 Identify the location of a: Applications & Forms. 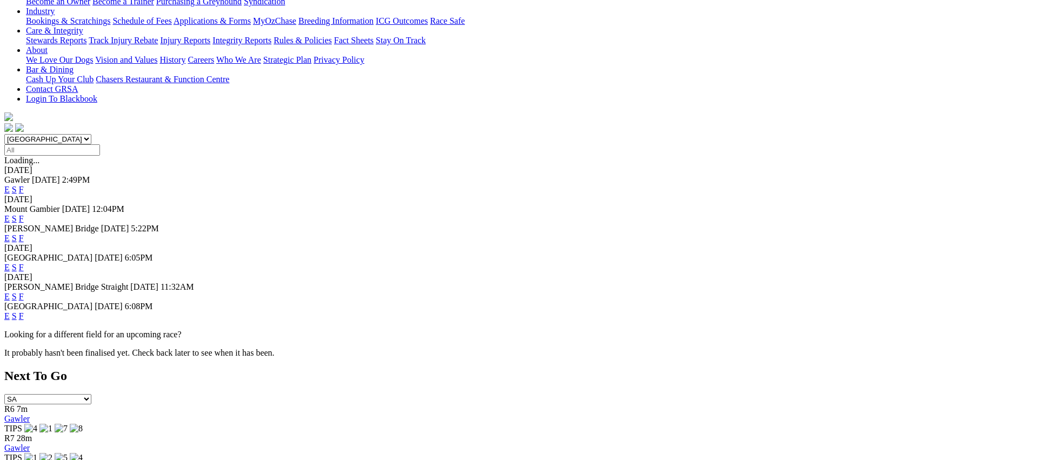
(212, 21).